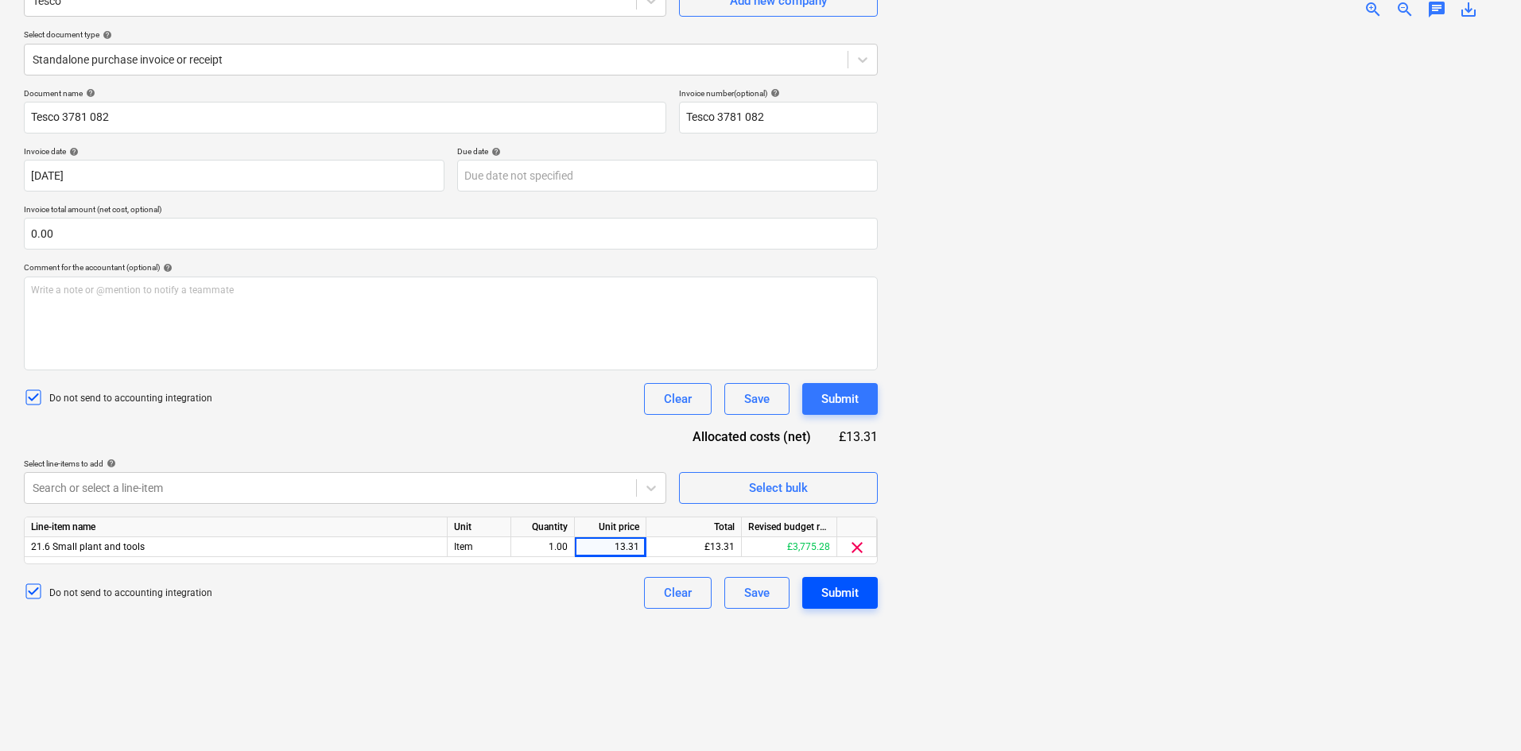 The width and height of the screenshot is (1521, 751). Describe the element at coordinates (543, 527) in the screenshot. I see `div: Quantity` at that location.